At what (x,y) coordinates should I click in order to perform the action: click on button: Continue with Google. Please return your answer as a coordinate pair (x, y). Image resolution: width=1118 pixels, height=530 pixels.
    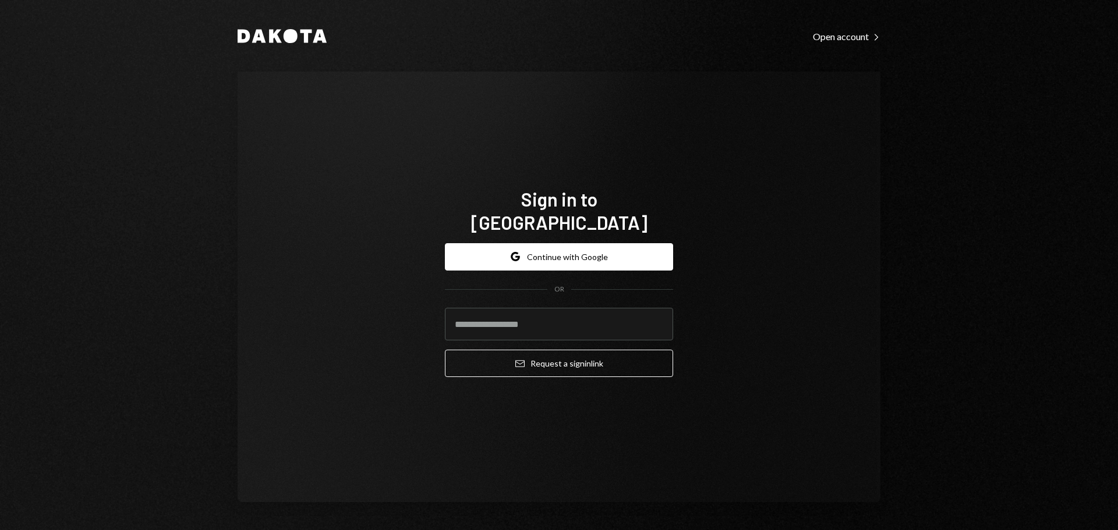
    Looking at the image, I should click on (559, 257).